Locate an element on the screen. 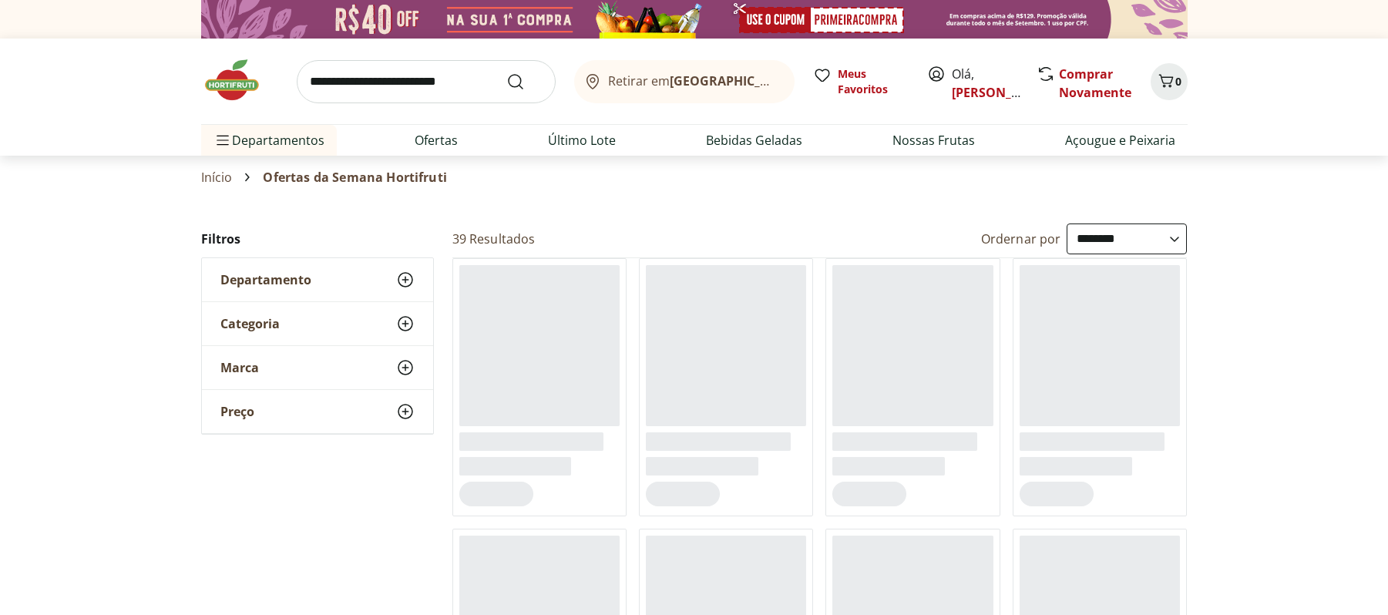 The height and width of the screenshot is (615, 1388). img: Hortifruti is located at coordinates (240, 80).